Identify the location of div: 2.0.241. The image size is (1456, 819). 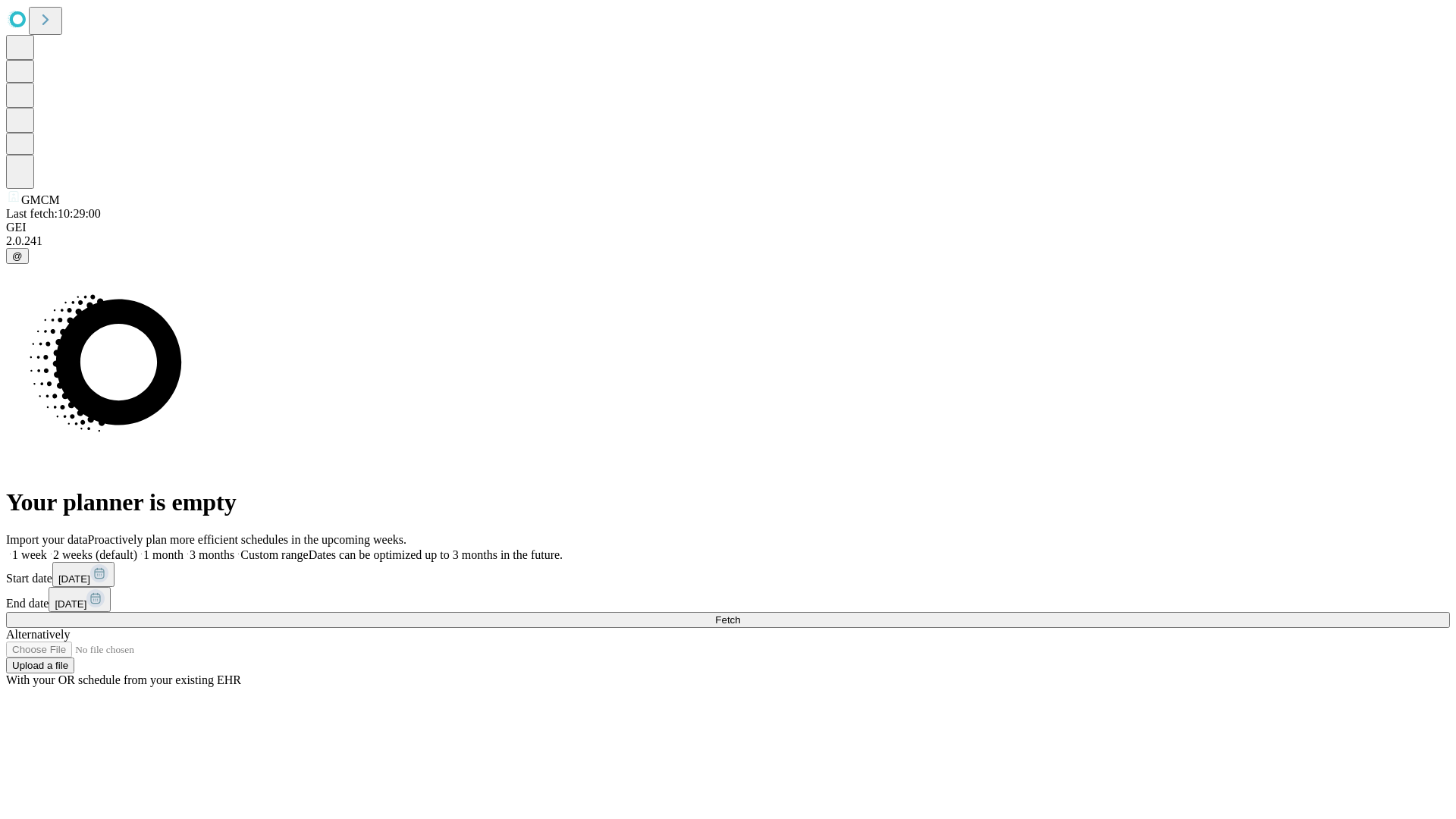
(728, 241).